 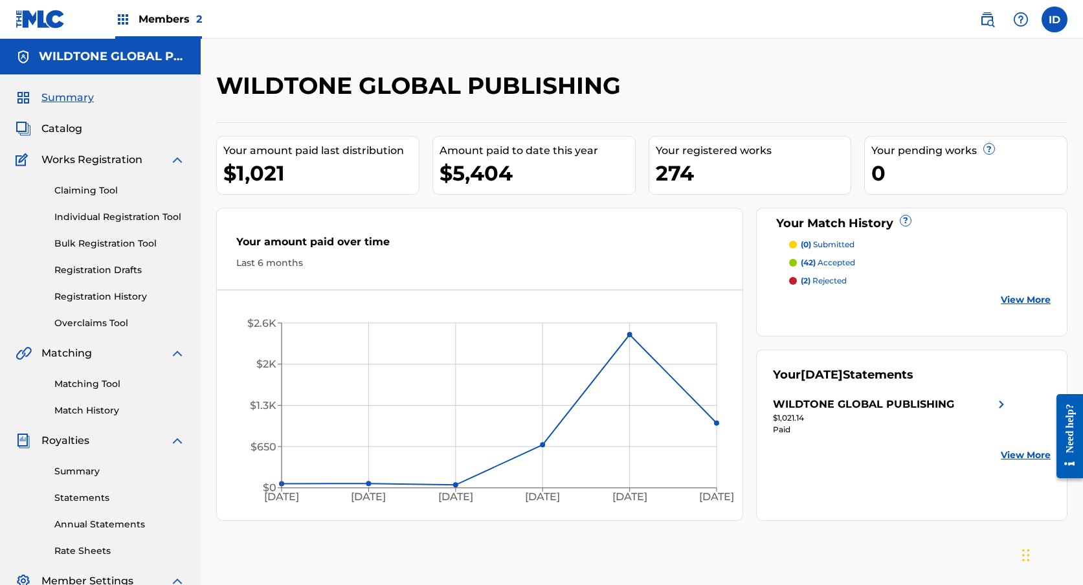 What do you see at coordinates (920, 263) in the screenshot?
I see `a: (42) accepted` at bounding box center [920, 263].